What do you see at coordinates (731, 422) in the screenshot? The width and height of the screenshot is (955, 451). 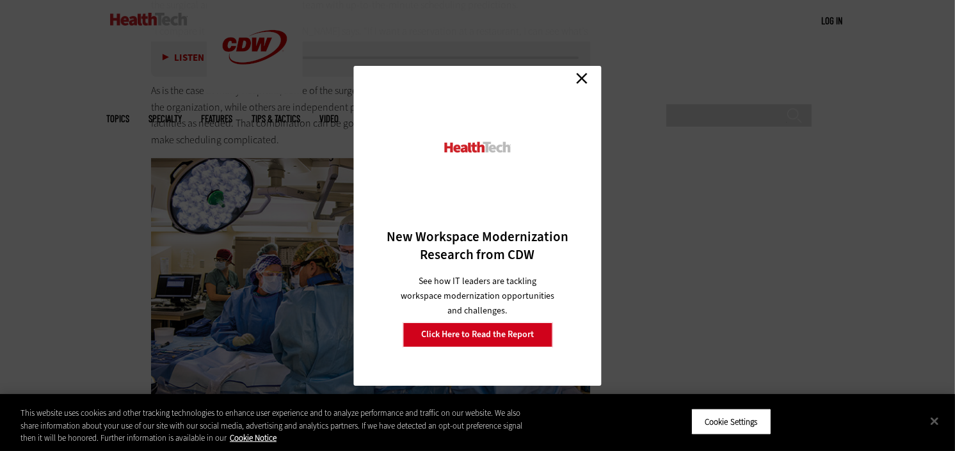 I see `button: Cookie Settings` at bounding box center [731, 422].